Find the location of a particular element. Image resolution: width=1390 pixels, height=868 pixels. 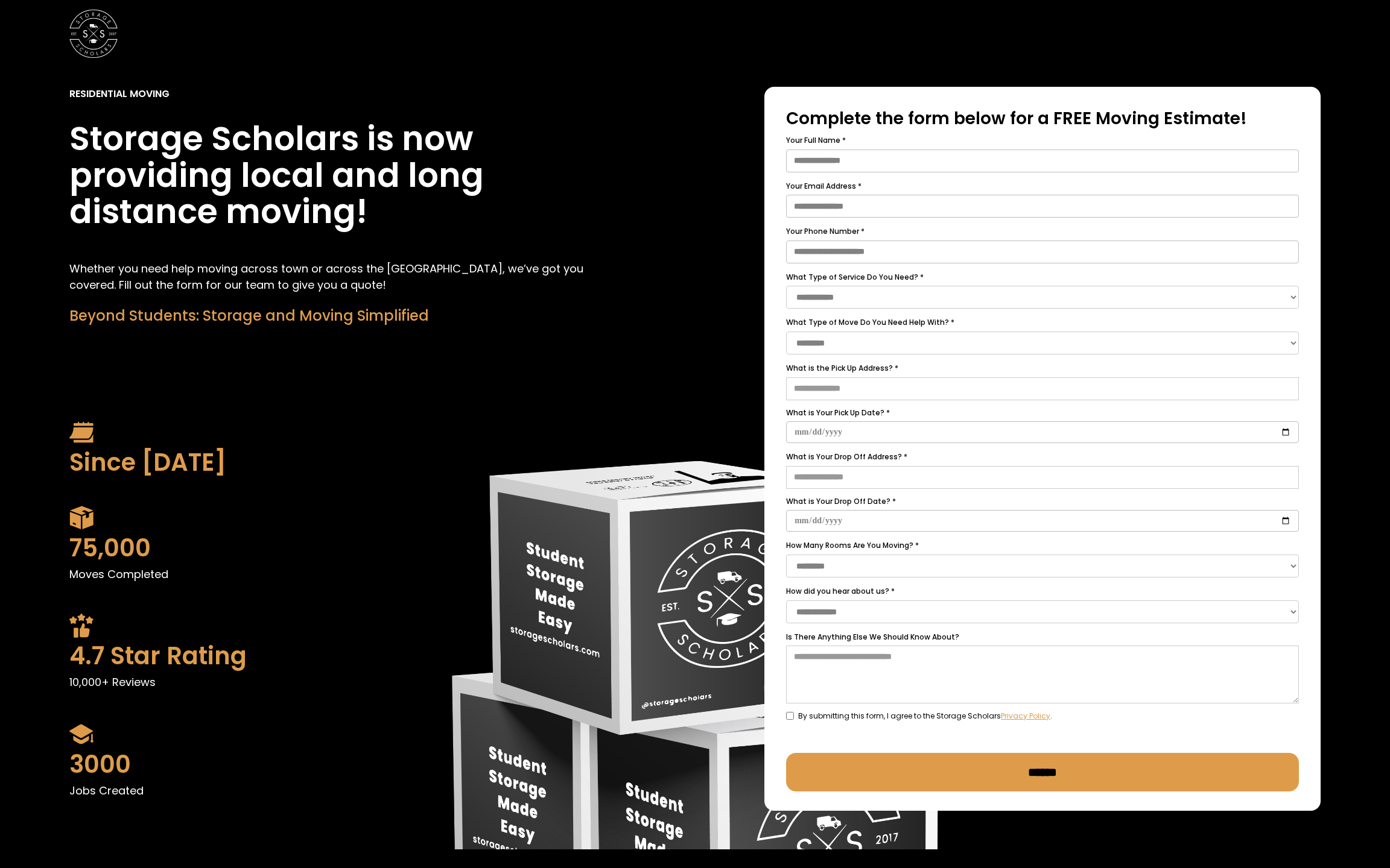

div: 4.7 Star Rating is located at coordinates (348, 656).